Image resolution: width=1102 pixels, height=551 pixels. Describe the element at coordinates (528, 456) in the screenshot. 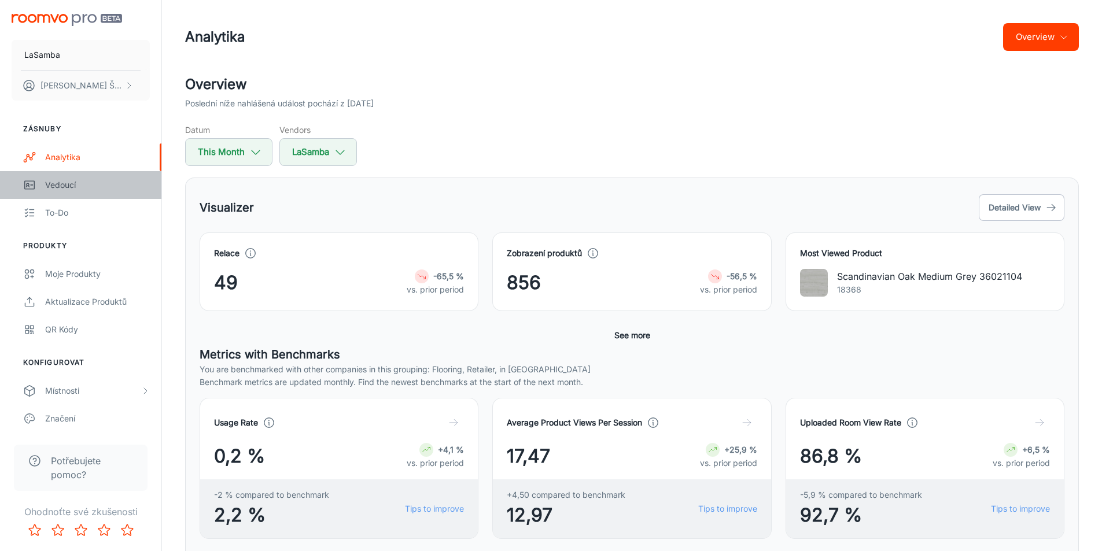

I see `span: 17,47` at that location.